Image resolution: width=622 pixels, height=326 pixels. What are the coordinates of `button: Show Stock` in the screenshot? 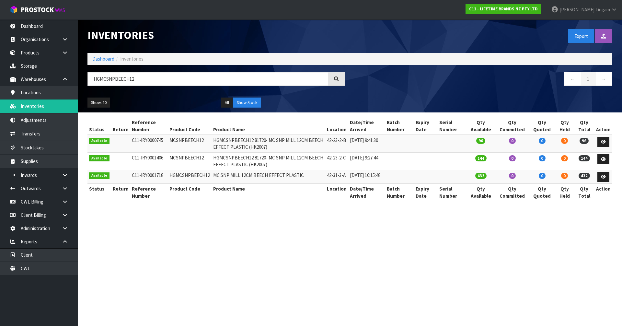 It's located at (247, 103).